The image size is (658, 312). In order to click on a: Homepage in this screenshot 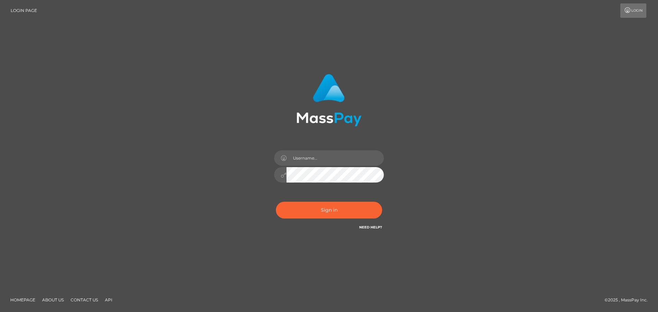, I will do `click(23, 300)`.